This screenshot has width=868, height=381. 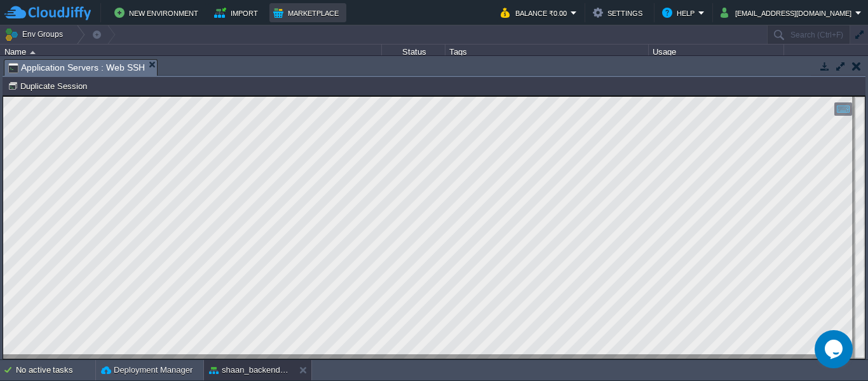 What do you see at coordinates (414, 51) in the screenshot?
I see `div: Status` at bounding box center [414, 51].